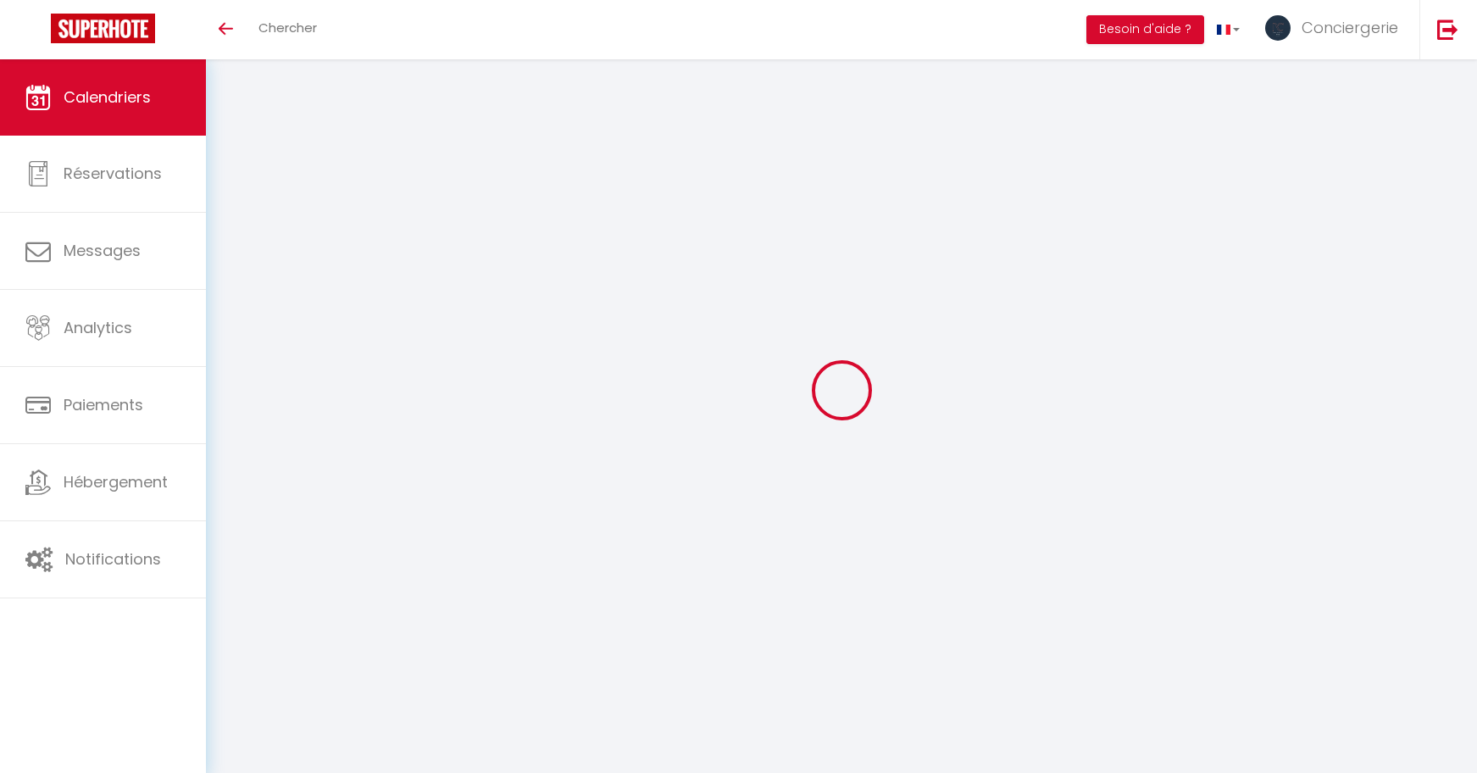 The height and width of the screenshot is (773, 1477). Describe the element at coordinates (1350, 27) in the screenshot. I see `span: Conciergerie` at that location.